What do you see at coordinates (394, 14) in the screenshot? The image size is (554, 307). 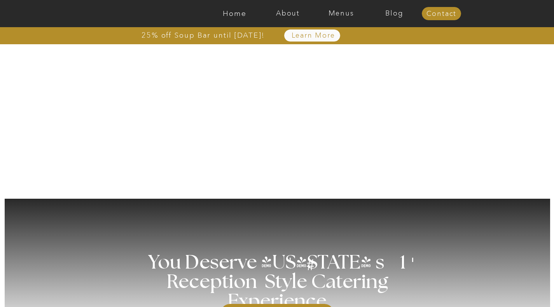 I see `nav: Blog` at bounding box center [394, 14].